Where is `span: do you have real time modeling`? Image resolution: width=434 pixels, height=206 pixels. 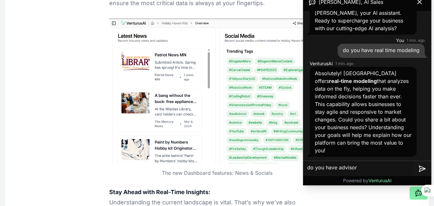
span: do you have real time modeling is located at coordinates (381, 50).